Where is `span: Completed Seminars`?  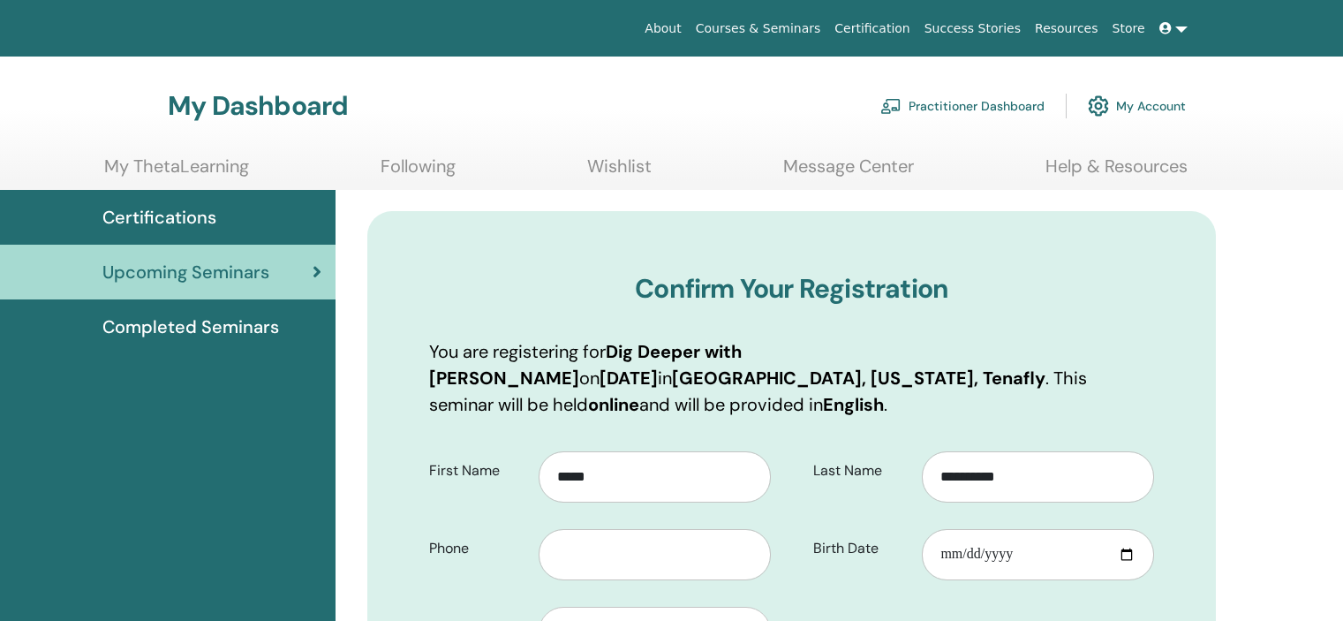 span: Completed Seminars is located at coordinates (191, 327).